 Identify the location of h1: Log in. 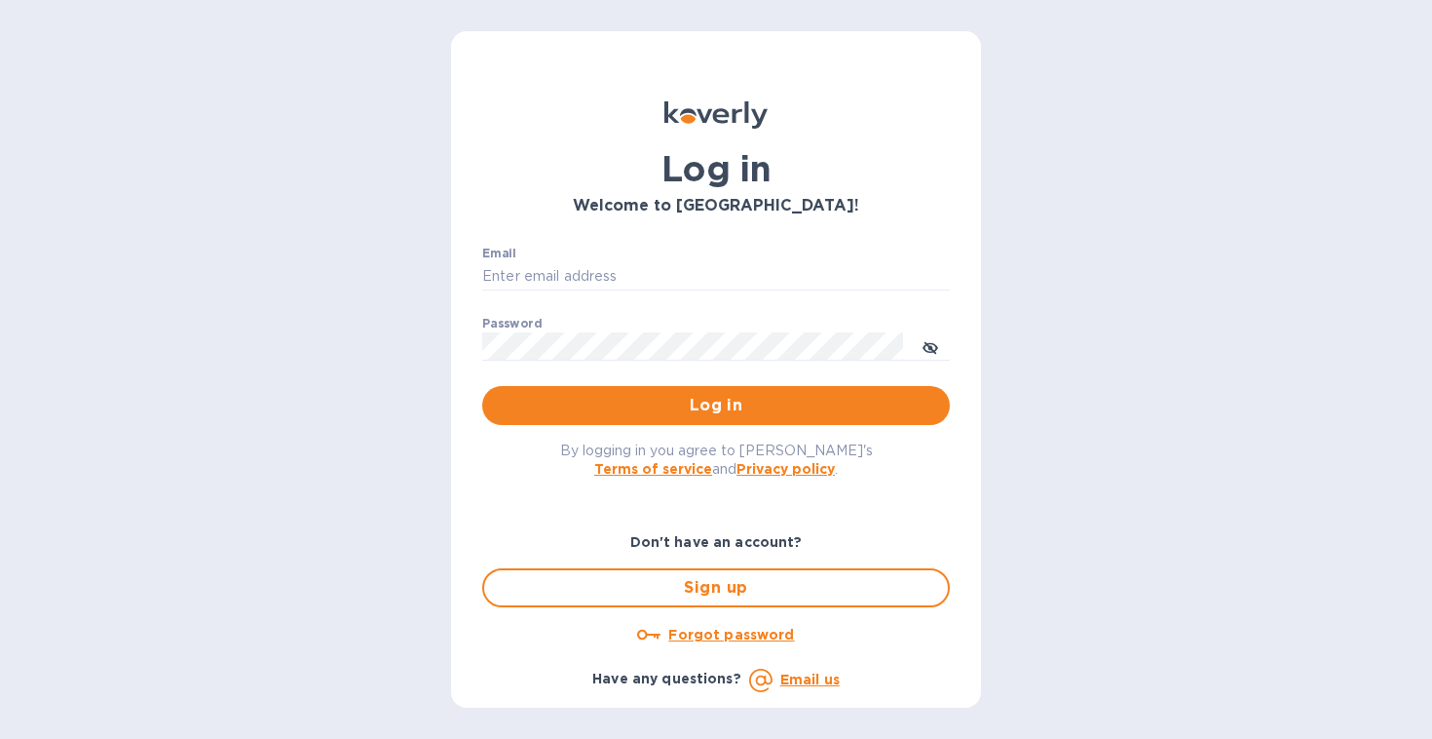
(716, 169).